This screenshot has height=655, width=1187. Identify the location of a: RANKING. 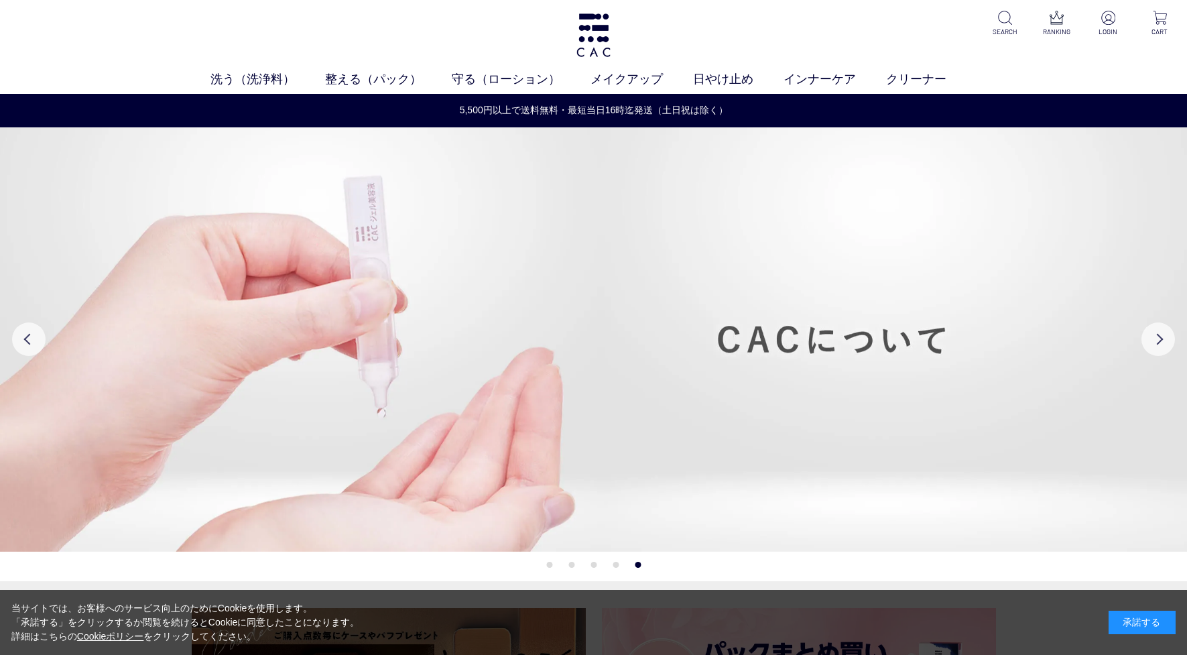
(1057, 23).